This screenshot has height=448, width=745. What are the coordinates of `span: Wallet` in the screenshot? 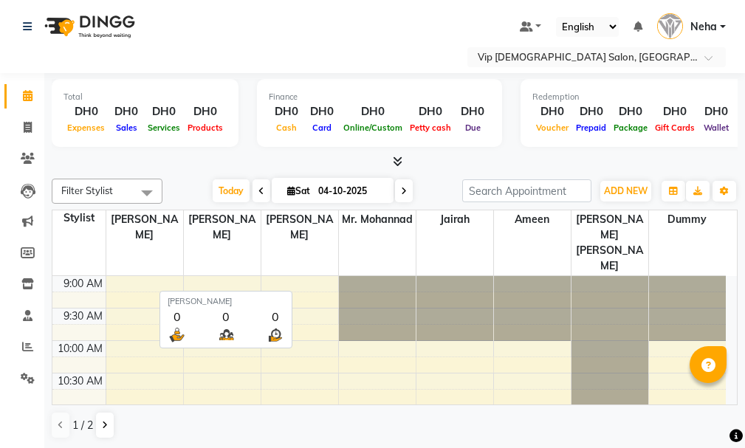 It's located at (716, 128).